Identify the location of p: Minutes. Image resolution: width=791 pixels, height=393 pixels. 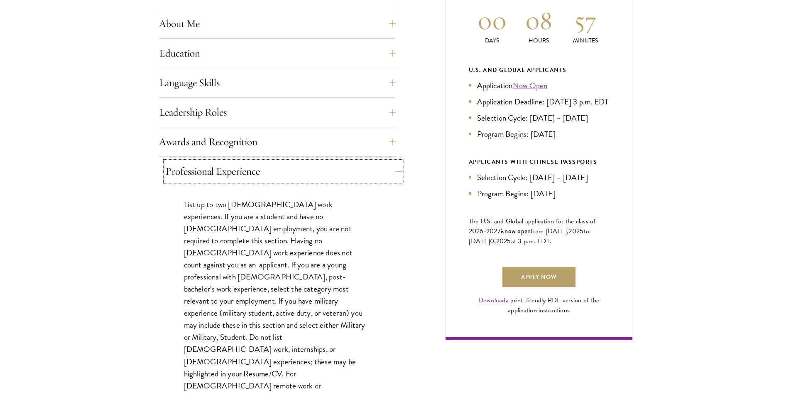
(586, 40).